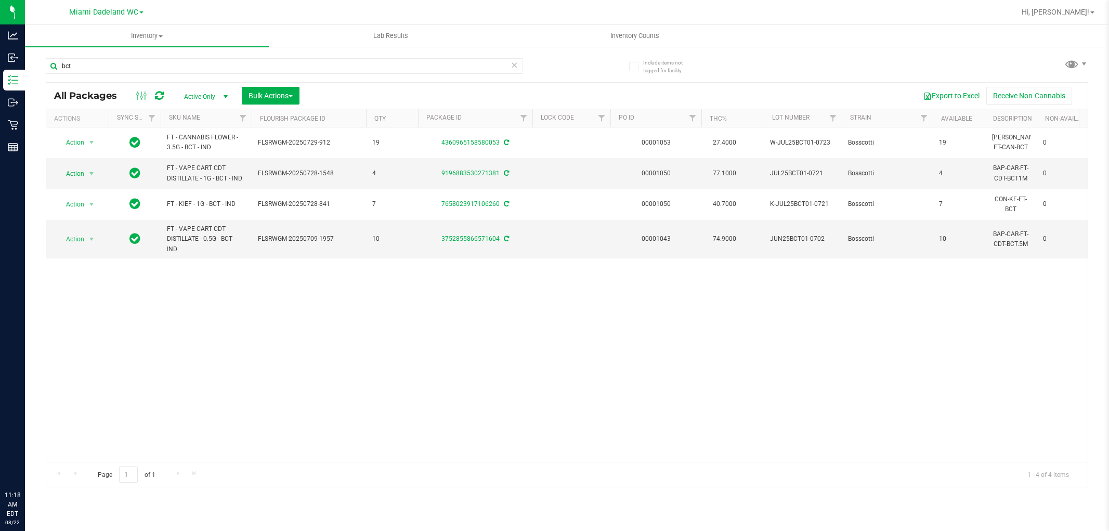 The image size is (1109, 531). What do you see at coordinates (956, 118) in the screenshot?
I see `a: Available` at bounding box center [956, 118].